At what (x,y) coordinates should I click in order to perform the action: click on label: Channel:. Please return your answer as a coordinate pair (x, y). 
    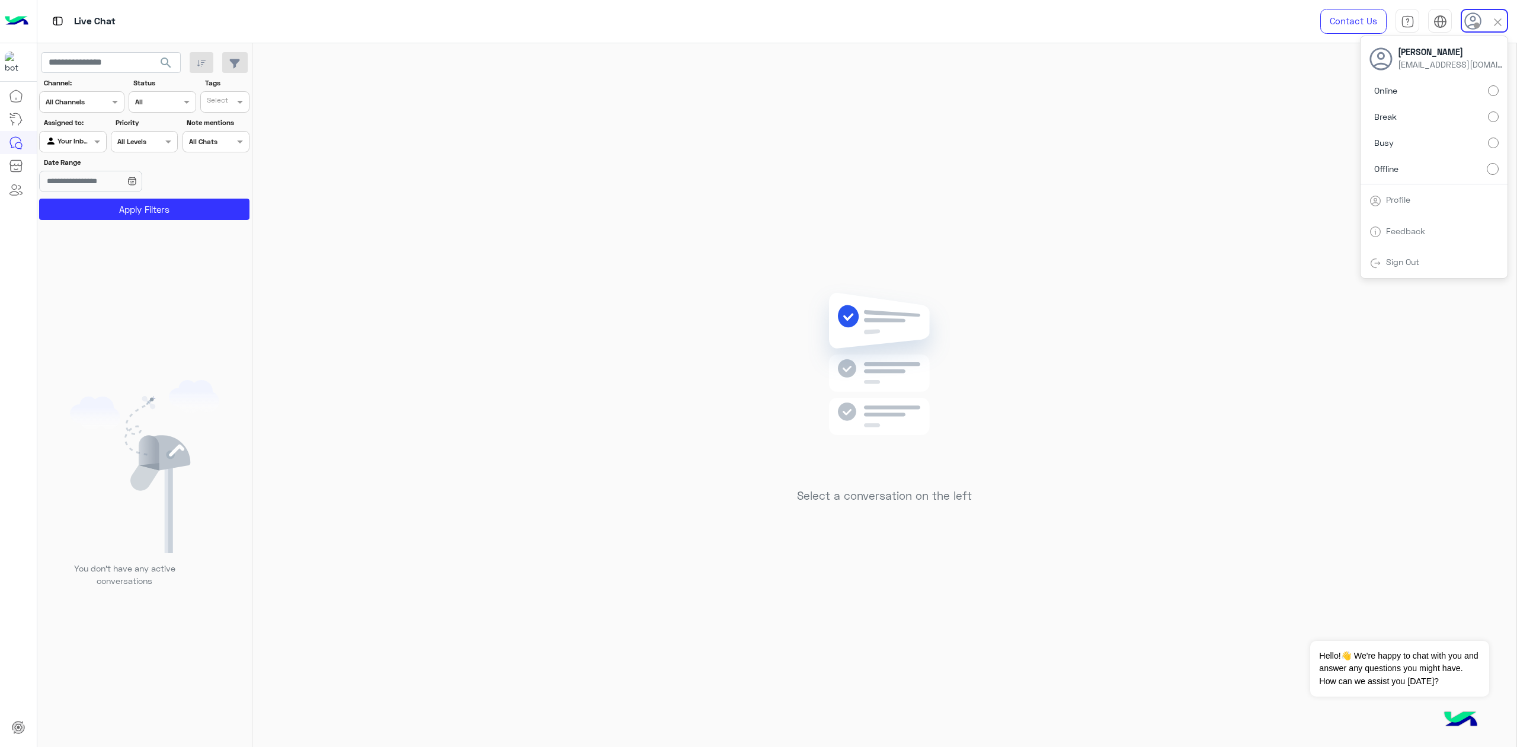
    Looking at the image, I should click on (84, 83).